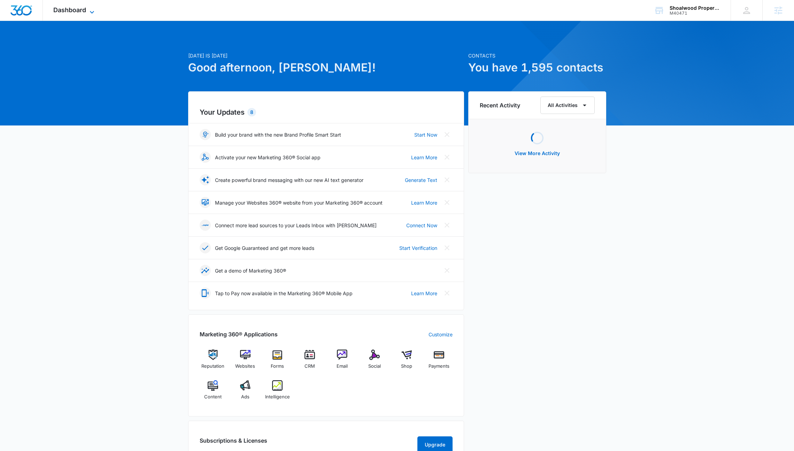 This screenshot has height=451, width=794. Describe the element at coordinates (245, 393) in the screenshot. I see `a: Ads` at that location.